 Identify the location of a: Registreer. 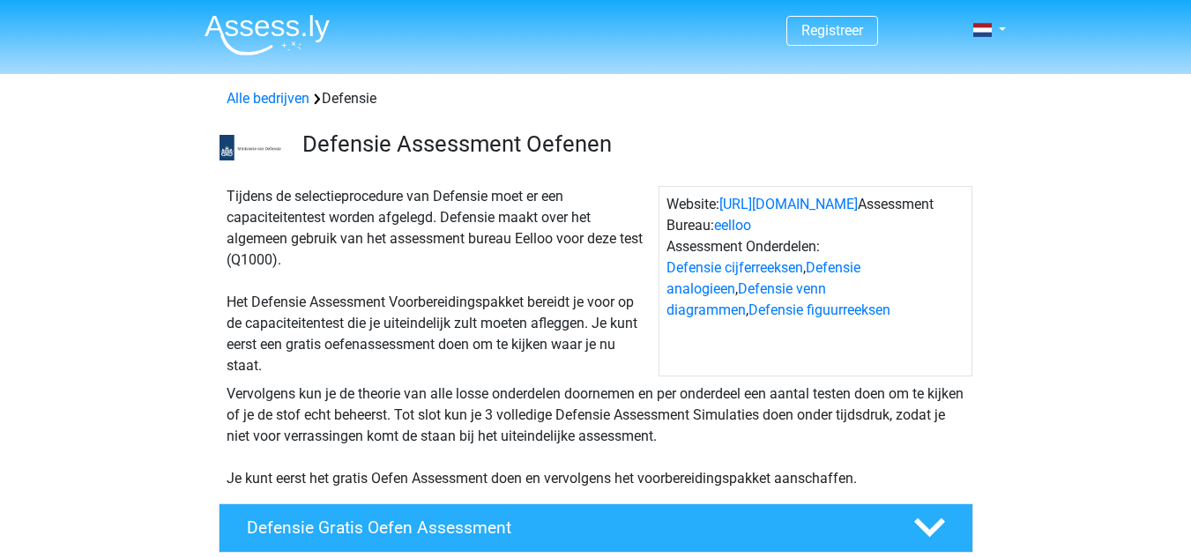
(832, 30).